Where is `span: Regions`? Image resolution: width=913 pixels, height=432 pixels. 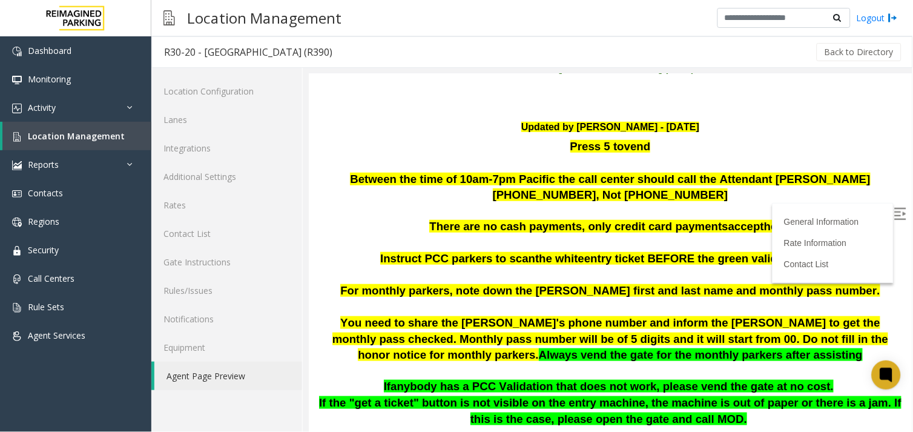 span: Regions is located at coordinates (44, 221).